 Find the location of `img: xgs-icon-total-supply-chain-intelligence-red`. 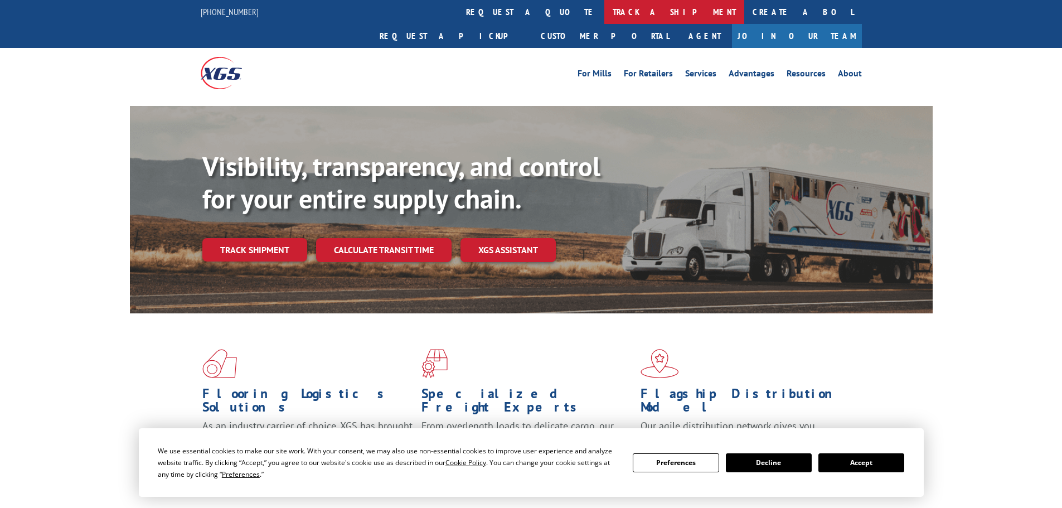

img: xgs-icon-total-supply-chain-intelligence-red is located at coordinates (220, 363).